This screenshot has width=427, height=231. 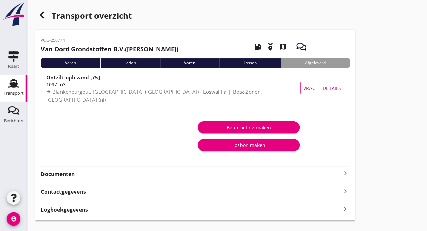 What do you see at coordinates (73, 77) in the screenshot?
I see `strong: Ontzilt oph.zand [75]` at bounding box center [73, 77].